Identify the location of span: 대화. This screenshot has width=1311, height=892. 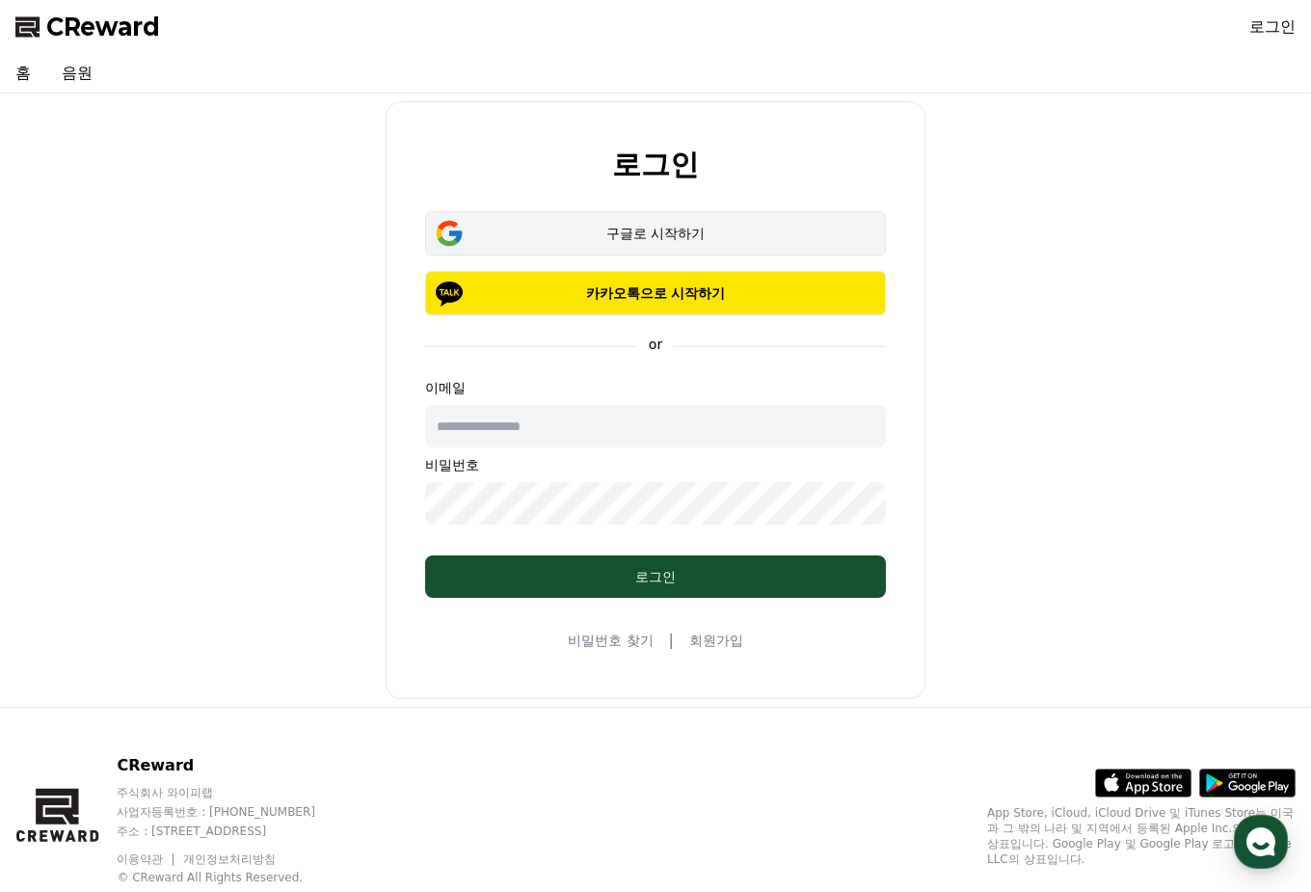
(188, 649).